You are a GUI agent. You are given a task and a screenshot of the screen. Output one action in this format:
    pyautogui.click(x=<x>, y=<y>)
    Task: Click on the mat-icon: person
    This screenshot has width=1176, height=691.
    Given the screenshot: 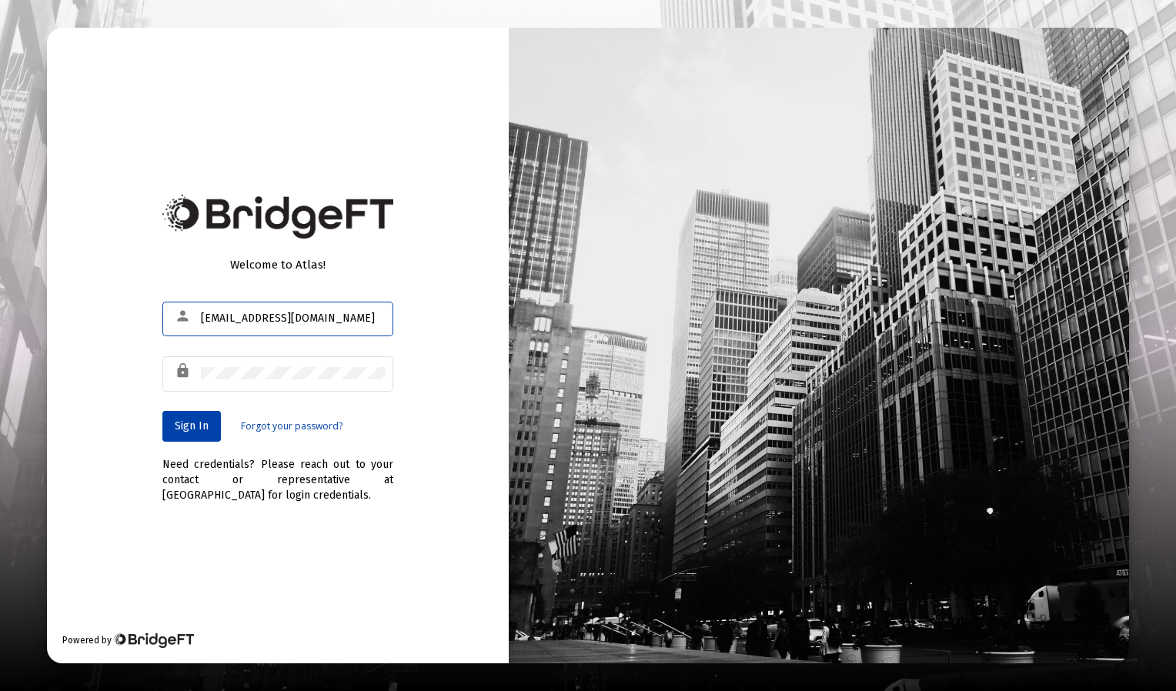 What is the action you would take?
    pyautogui.click(x=184, y=316)
    